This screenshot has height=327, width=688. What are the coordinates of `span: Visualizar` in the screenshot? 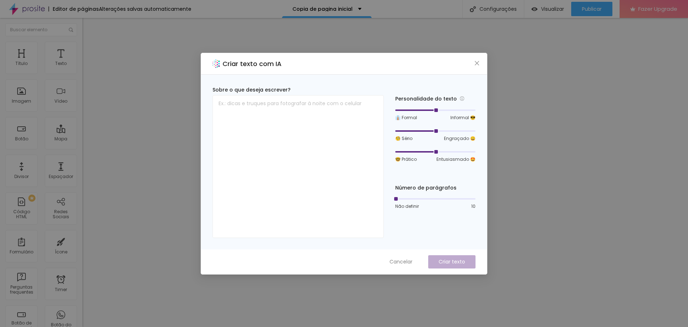 It's located at (553, 9).